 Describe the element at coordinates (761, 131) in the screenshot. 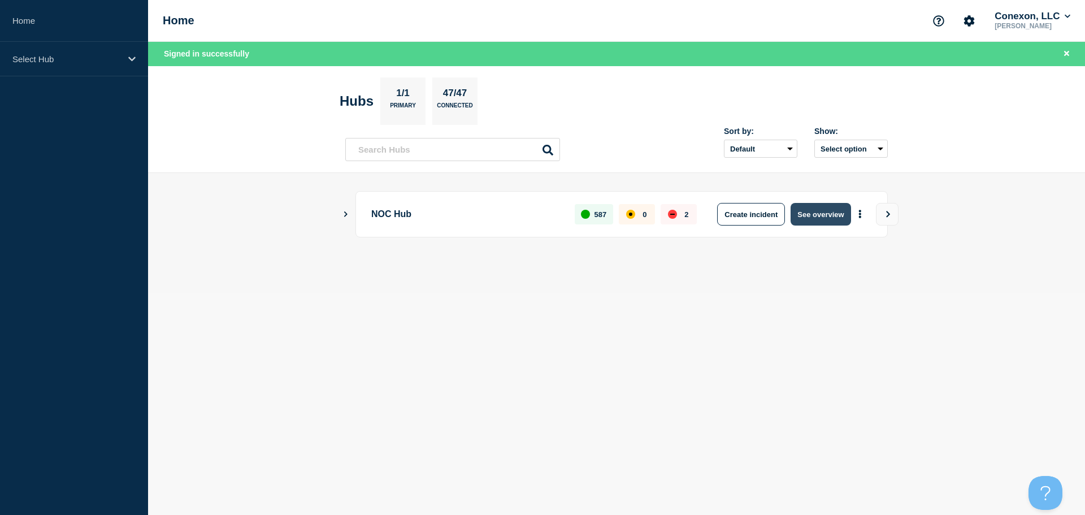

I see `div: Sort by:` at that location.